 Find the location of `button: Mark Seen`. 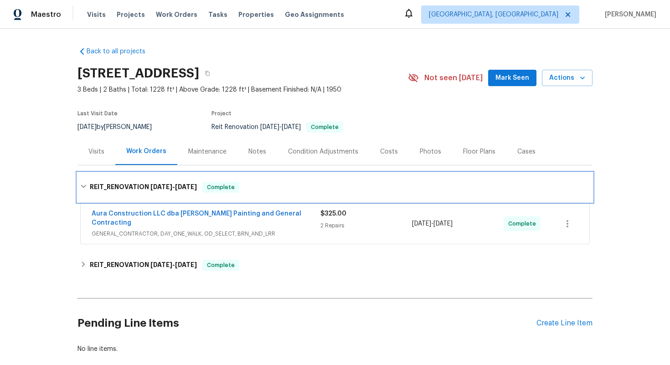

button: Mark Seen is located at coordinates (512, 78).